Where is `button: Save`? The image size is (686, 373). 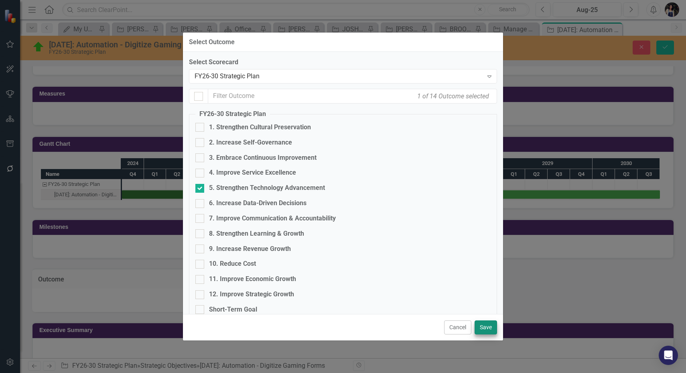
button: Save is located at coordinates (486, 327).